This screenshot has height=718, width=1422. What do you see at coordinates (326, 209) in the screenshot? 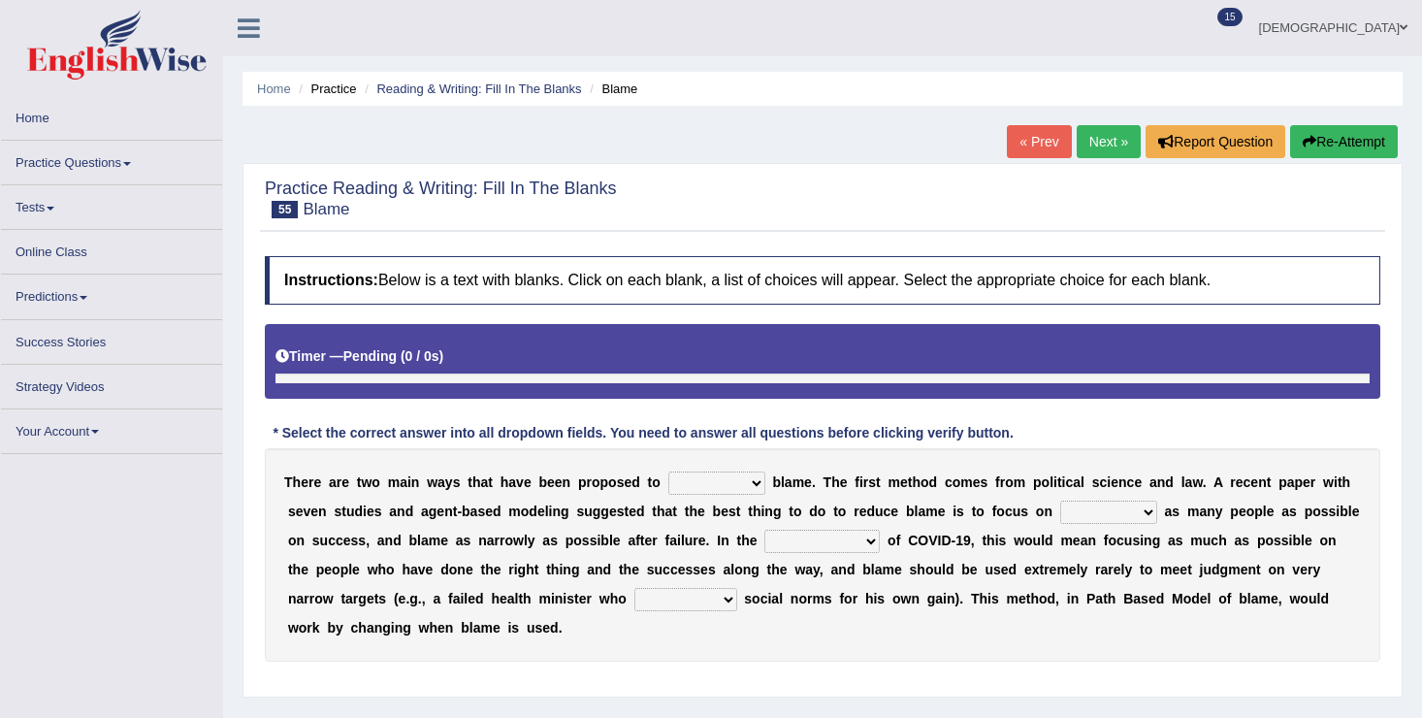
I see `small: Blame` at bounding box center [326, 209].